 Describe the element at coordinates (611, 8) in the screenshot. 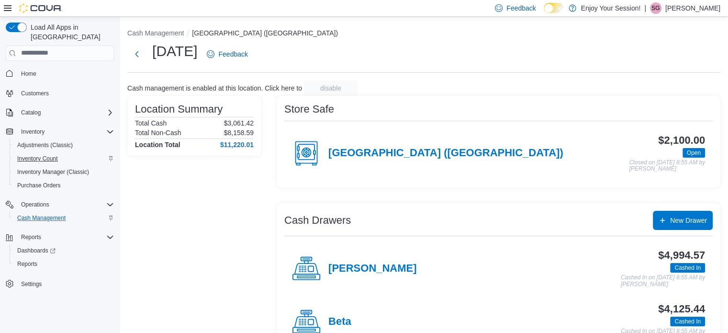

I see `p: Enjoy Your Session!` at that location.